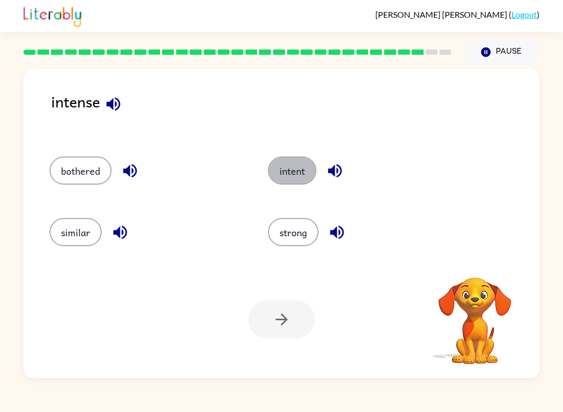 The image size is (563, 412). What do you see at coordinates (292, 170) in the screenshot?
I see `button: intent` at bounding box center [292, 170].